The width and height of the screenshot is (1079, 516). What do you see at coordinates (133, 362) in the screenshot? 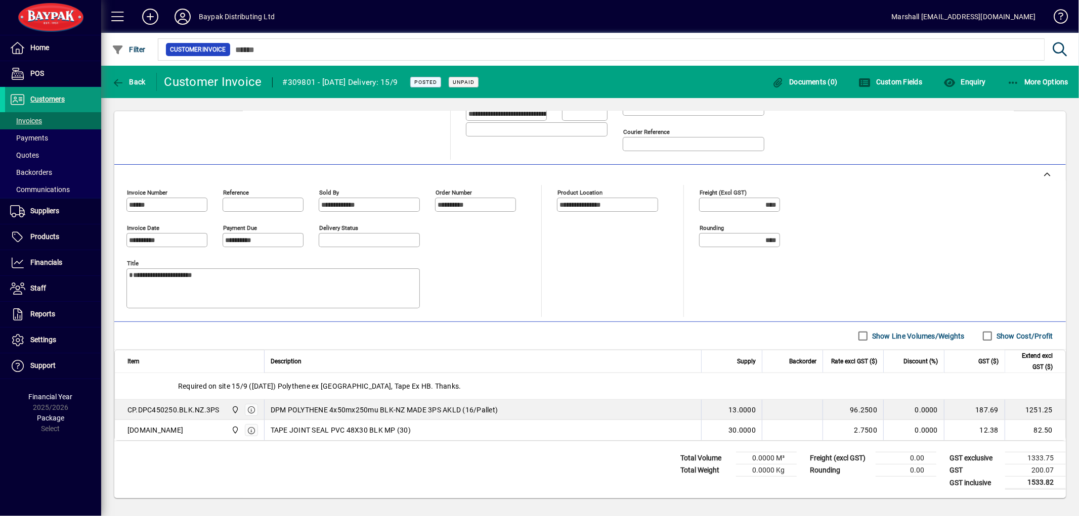
I see `span: Item` at bounding box center [133, 362].